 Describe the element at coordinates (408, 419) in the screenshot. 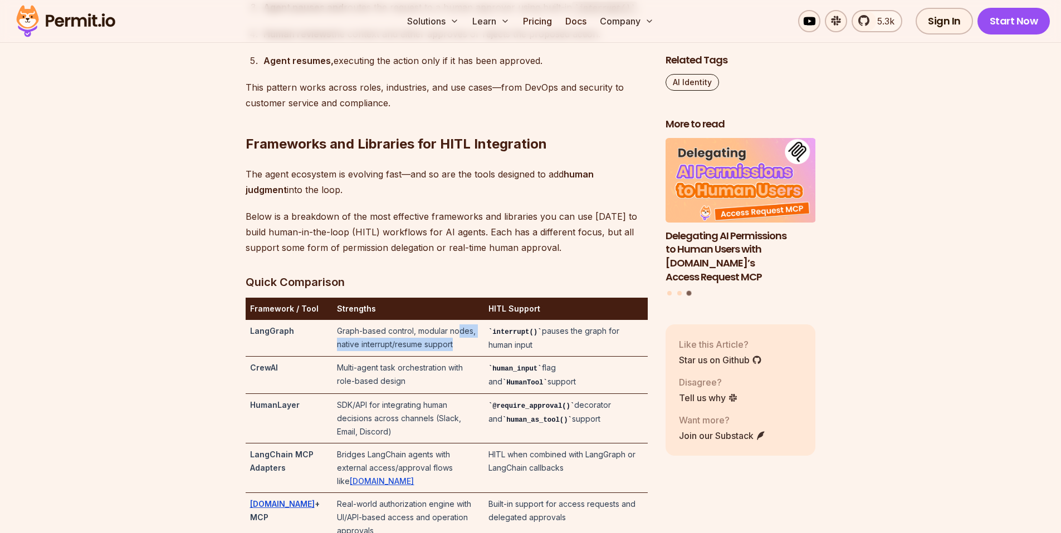

I see `td: SDK/API for integrating human decisions across channels (Slack, Email, Discord)` at that location.